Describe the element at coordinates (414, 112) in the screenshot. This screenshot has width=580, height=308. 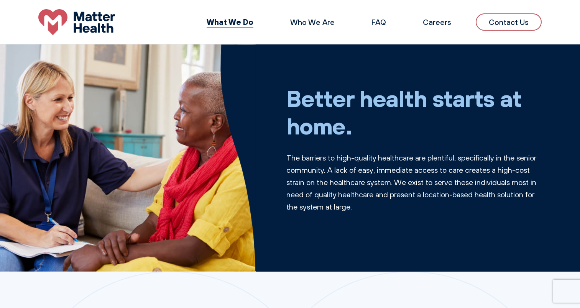
I see `h1: Better health starts at home.` at that location.